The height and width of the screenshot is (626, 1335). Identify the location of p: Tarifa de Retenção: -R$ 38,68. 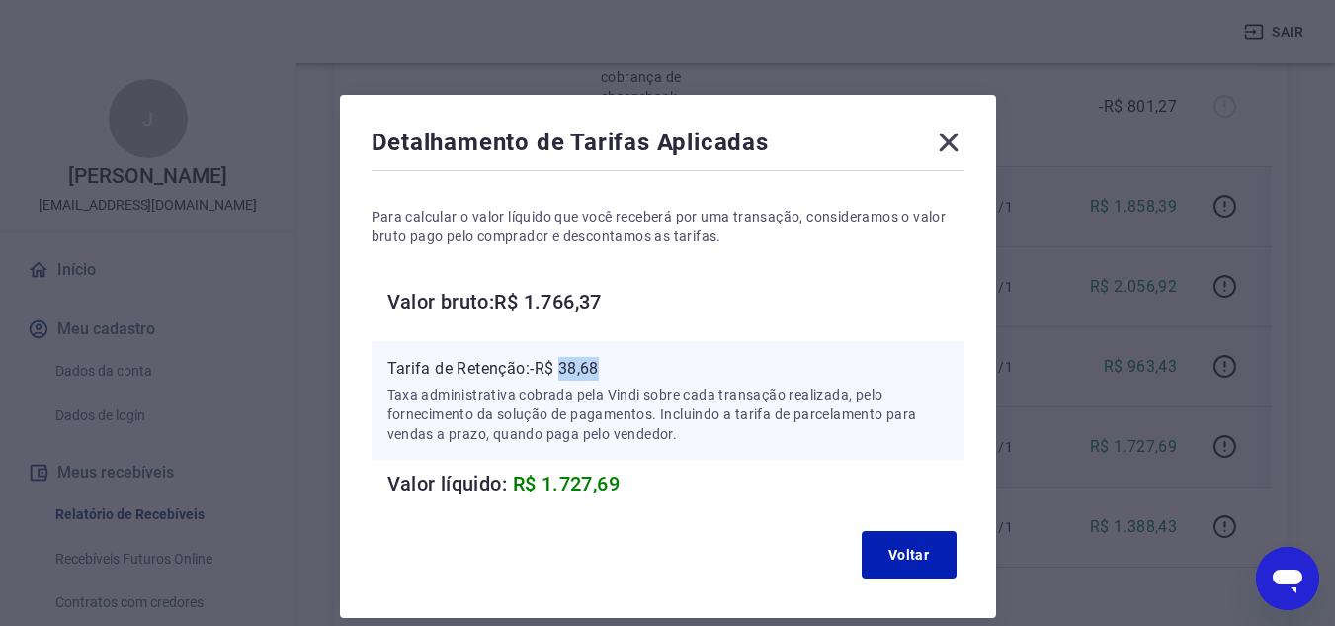
(668, 369).